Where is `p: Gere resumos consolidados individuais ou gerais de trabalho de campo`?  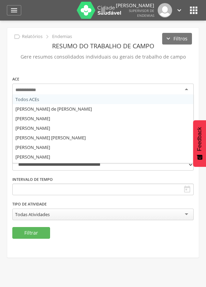
p: Gere resumos consolidados individuais ou gerais de trabalho de campo is located at coordinates (103, 57).